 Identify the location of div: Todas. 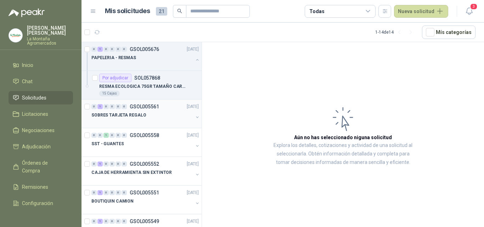
(317, 11).